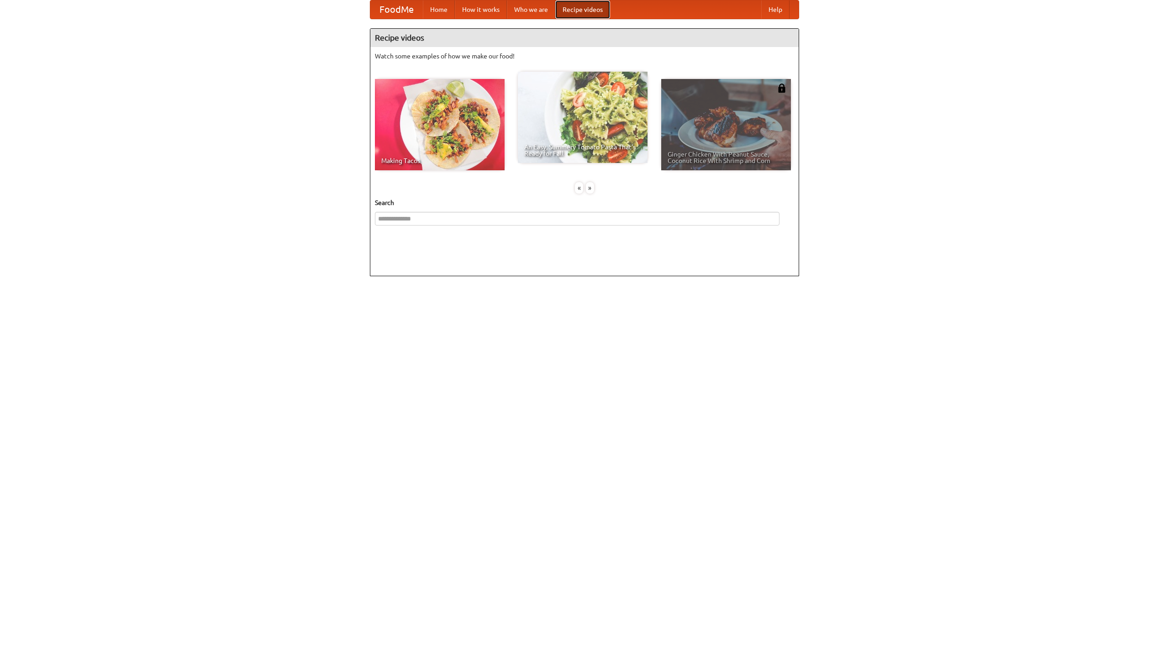 This screenshot has width=1169, height=646. I want to click on a: FoodMe, so click(397, 10).